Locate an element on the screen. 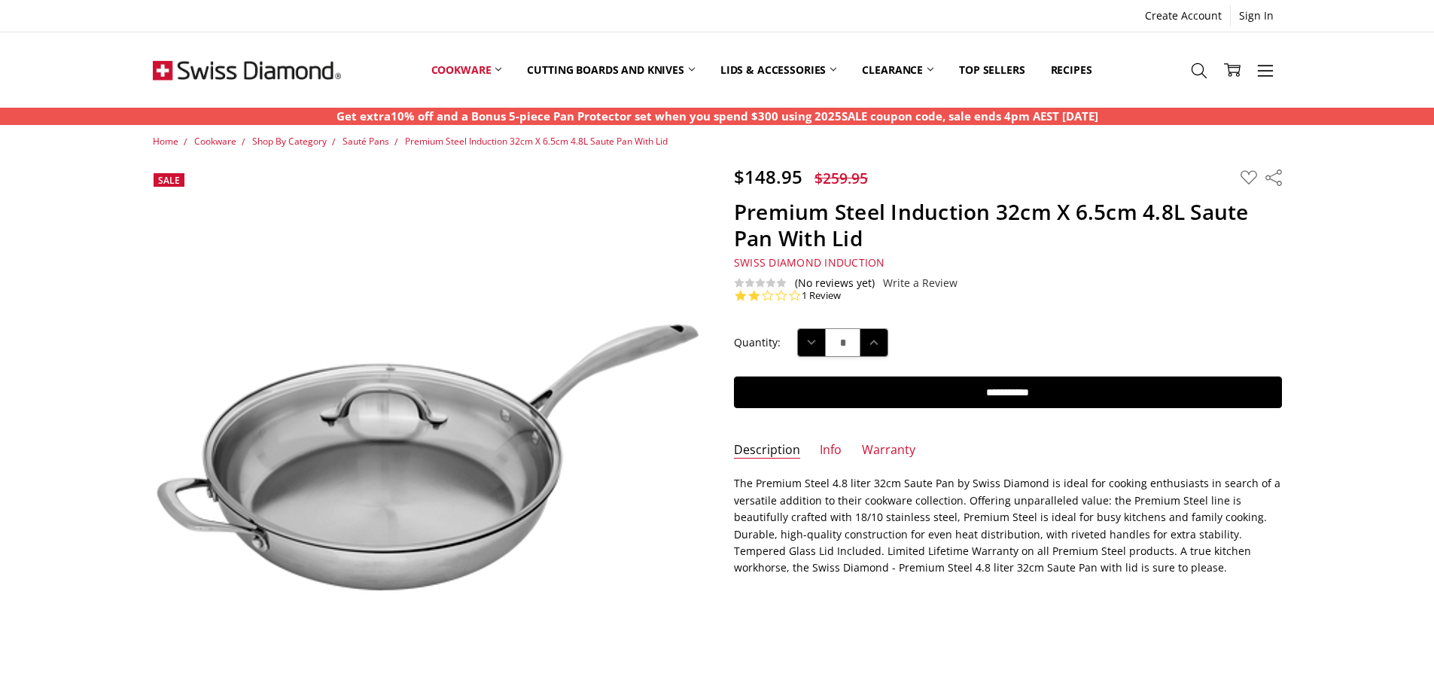 The image size is (1434, 686). a: Cutting boards and knives is located at coordinates (611, 69).